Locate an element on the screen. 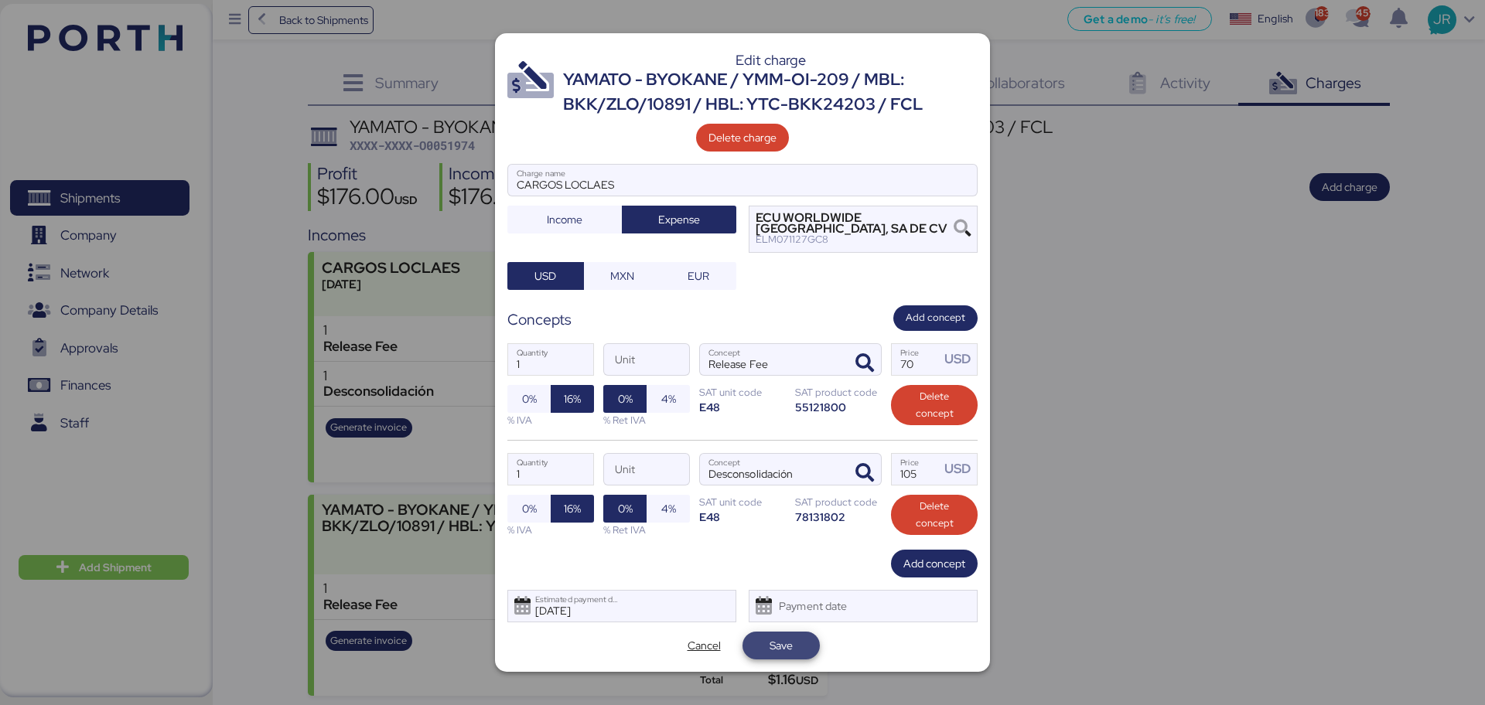 The height and width of the screenshot is (705, 1485). div: 78131802 is located at coordinates (839, 517).